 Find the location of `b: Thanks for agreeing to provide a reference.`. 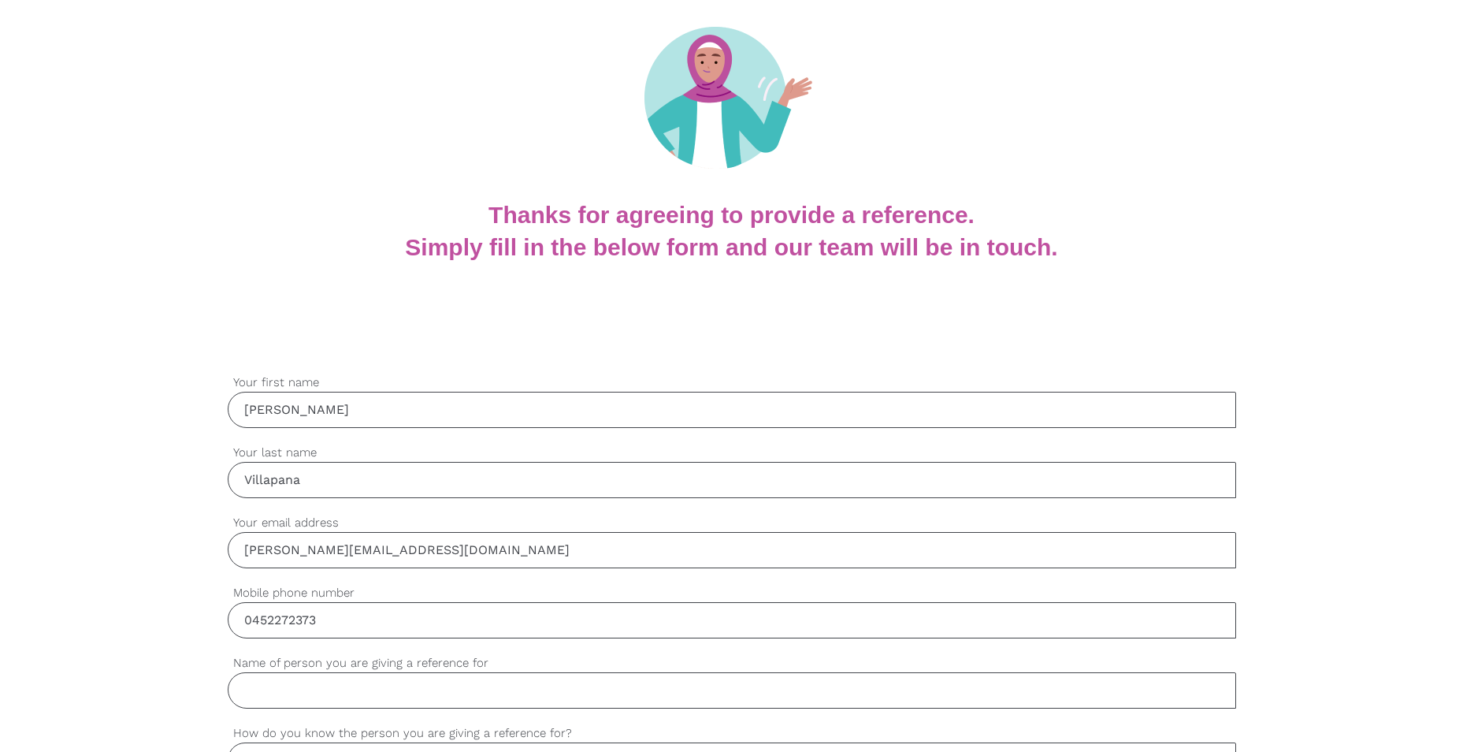

b: Thanks for agreeing to provide a reference. is located at coordinates (731, 214).